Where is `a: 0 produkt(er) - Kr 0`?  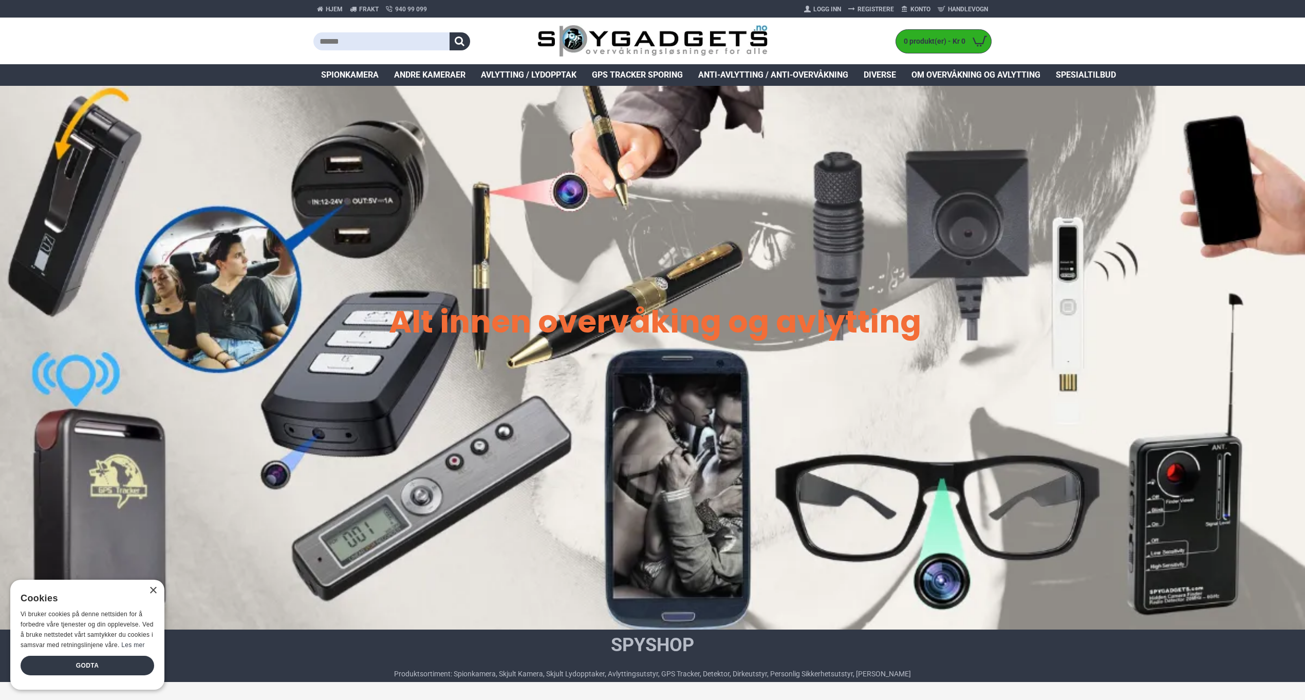
a: 0 produkt(er) - Kr 0 is located at coordinates (943, 41).